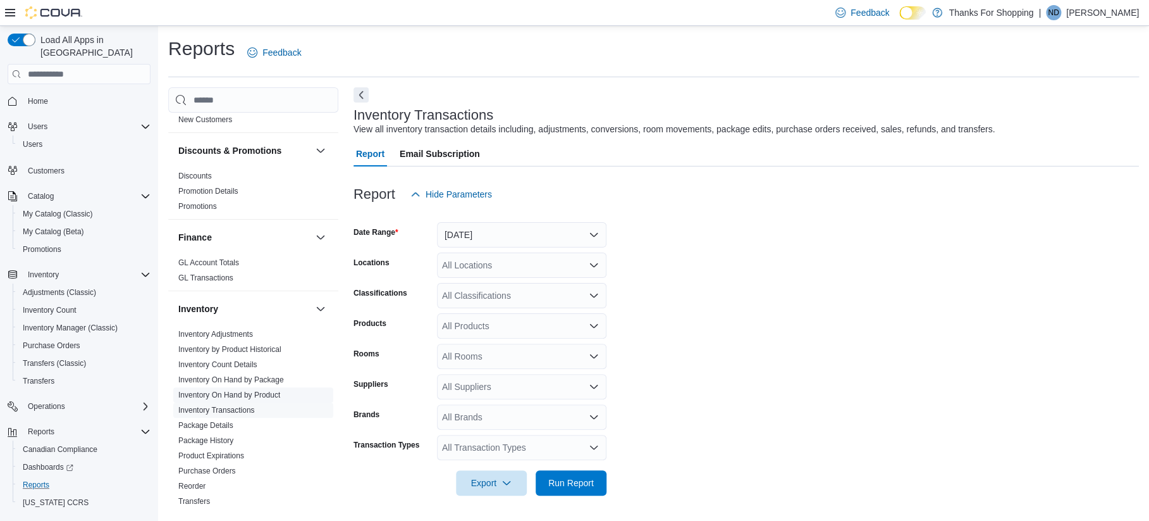 The image size is (1149, 521). What do you see at coordinates (230, 349) in the screenshot?
I see `a: Inventory by Product Historical` at bounding box center [230, 349].